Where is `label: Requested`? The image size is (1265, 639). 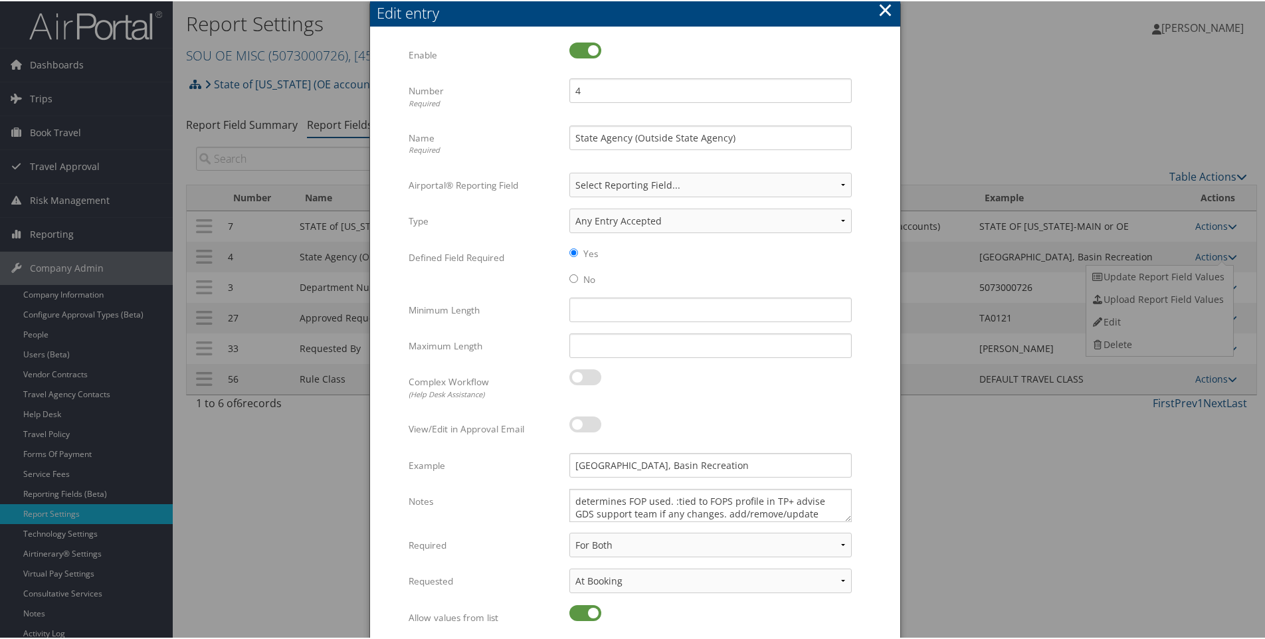
label: Requested is located at coordinates (484, 580).